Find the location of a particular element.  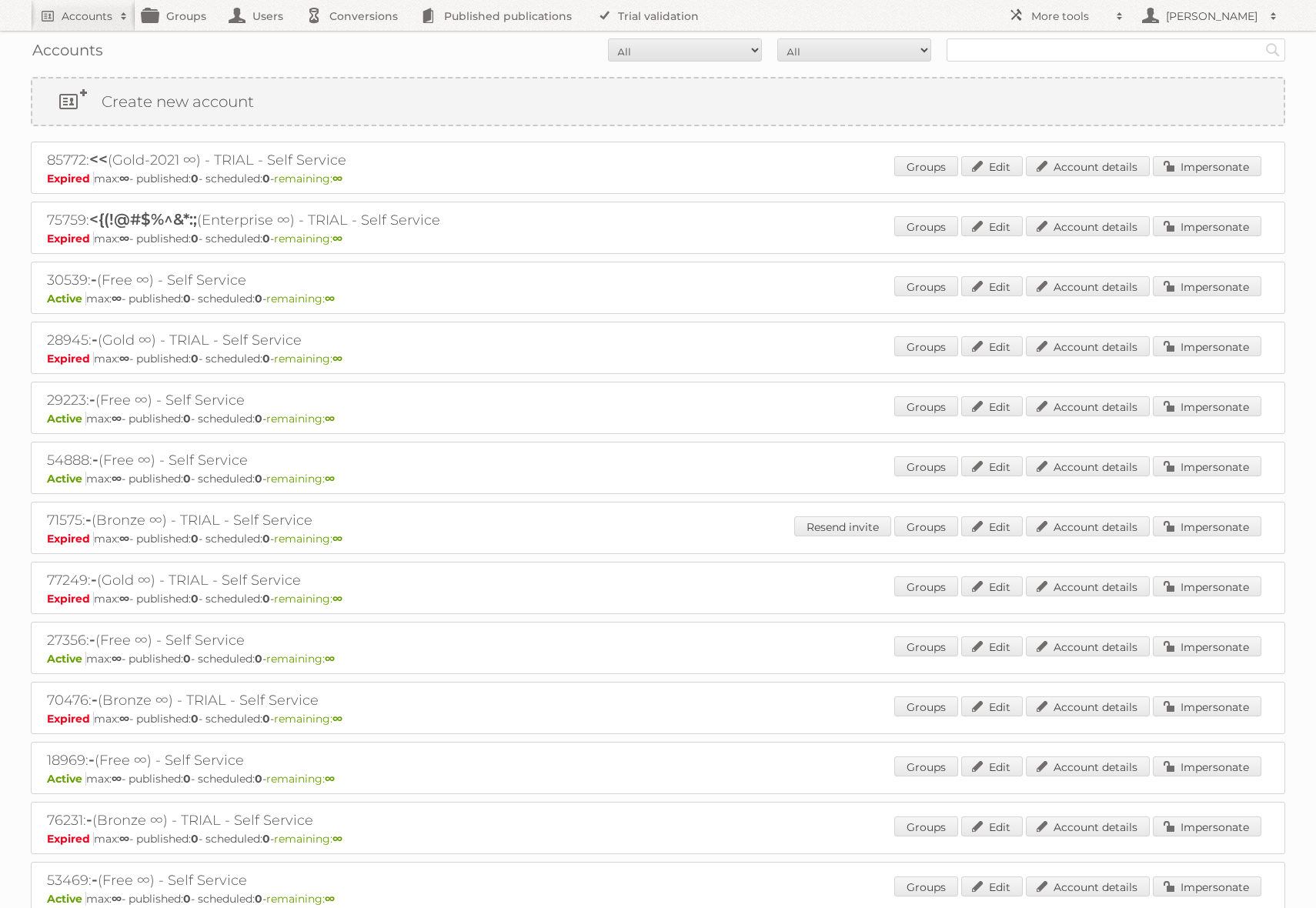

h2: More tools is located at coordinates (1070, 16).